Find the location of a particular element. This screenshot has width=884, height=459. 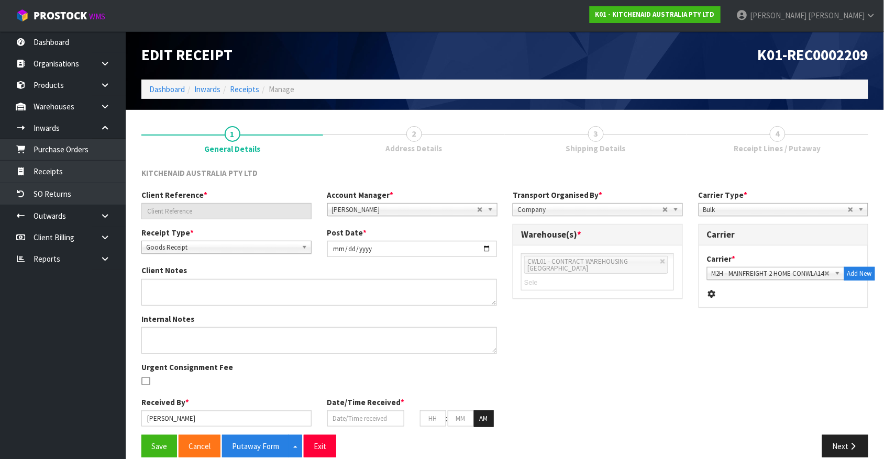

strong: K01 - KITCHENAID AUSTRALIA PTY LTD is located at coordinates (655, 14).